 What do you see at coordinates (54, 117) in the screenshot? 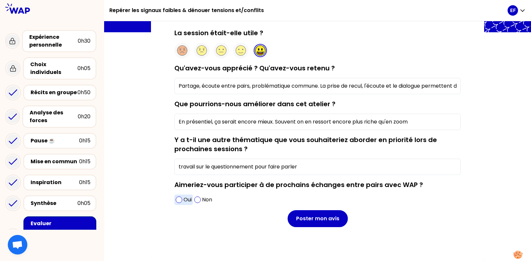
I see `div: Analyse des forces` at bounding box center [54, 117].